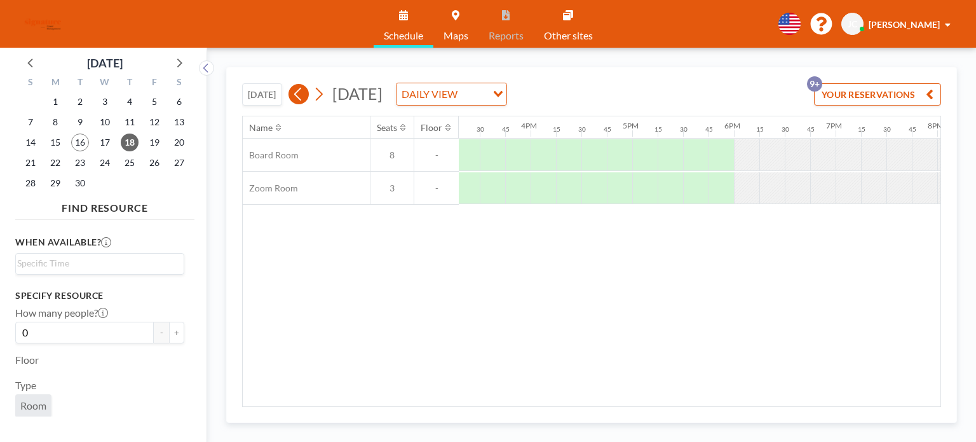 This screenshot has width=976, height=442. I want to click on span: Saturday, September 27, 2025, so click(179, 163).